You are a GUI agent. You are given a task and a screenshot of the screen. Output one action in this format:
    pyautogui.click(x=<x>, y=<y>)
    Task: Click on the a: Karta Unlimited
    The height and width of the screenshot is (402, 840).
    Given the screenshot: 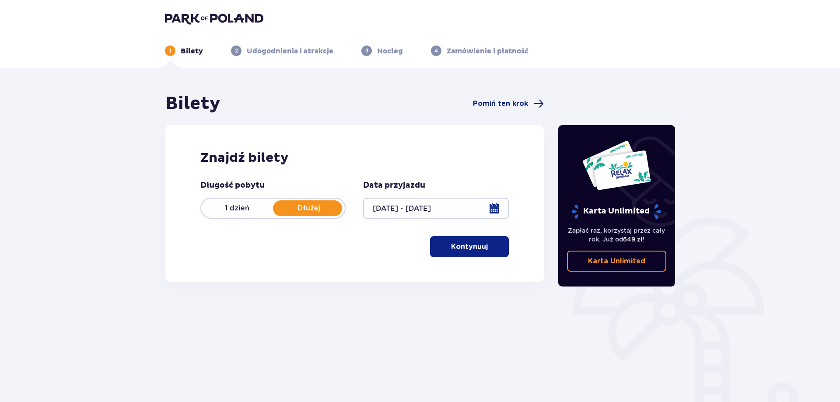 What is the action you would take?
    pyautogui.click(x=617, y=261)
    